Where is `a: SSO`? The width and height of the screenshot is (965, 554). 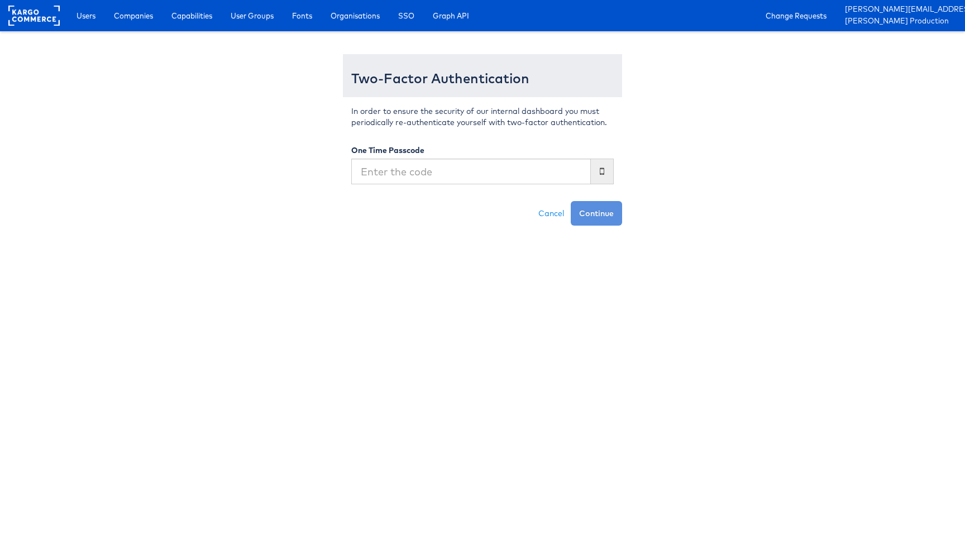 a: SSO is located at coordinates (406, 16).